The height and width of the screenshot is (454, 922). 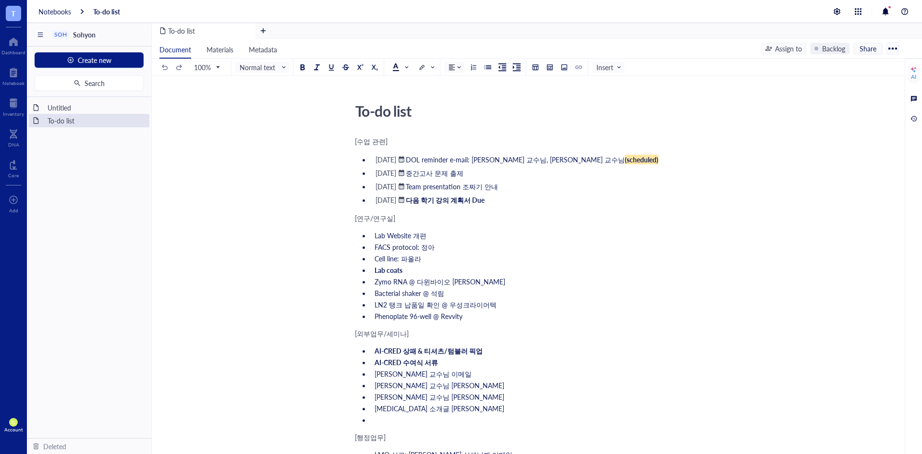 What do you see at coordinates (60, 35) in the screenshot?
I see `div: SOH` at bounding box center [60, 35].